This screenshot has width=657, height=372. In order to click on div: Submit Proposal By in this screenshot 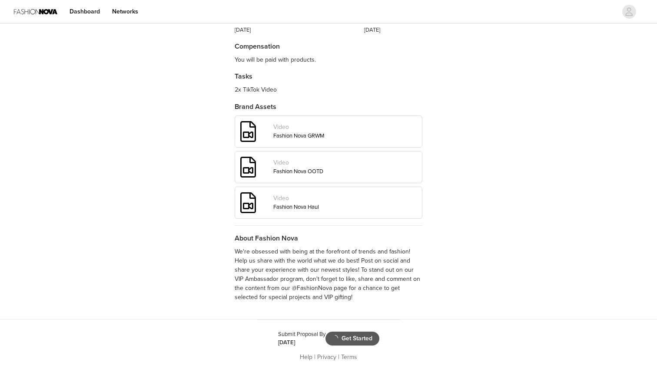, I will do `click(301, 335)`.